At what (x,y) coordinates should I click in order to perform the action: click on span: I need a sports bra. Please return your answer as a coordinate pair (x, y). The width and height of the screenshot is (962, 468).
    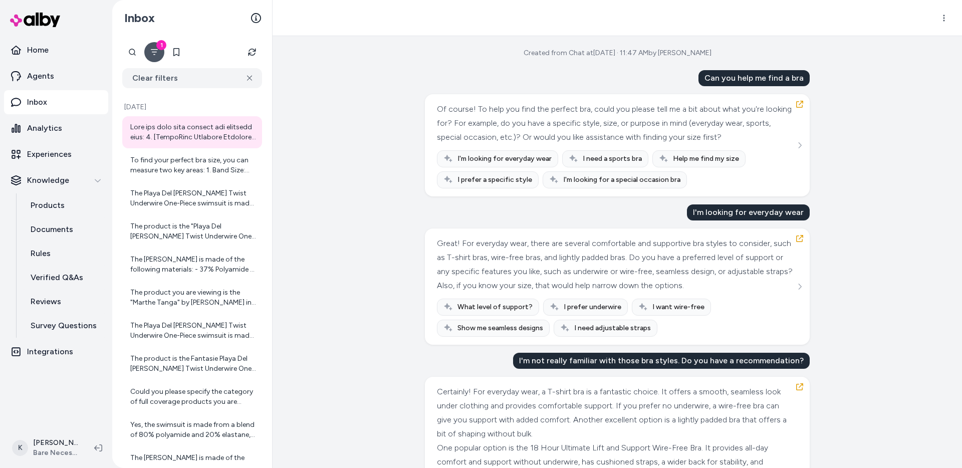
    Looking at the image, I should click on (612, 159).